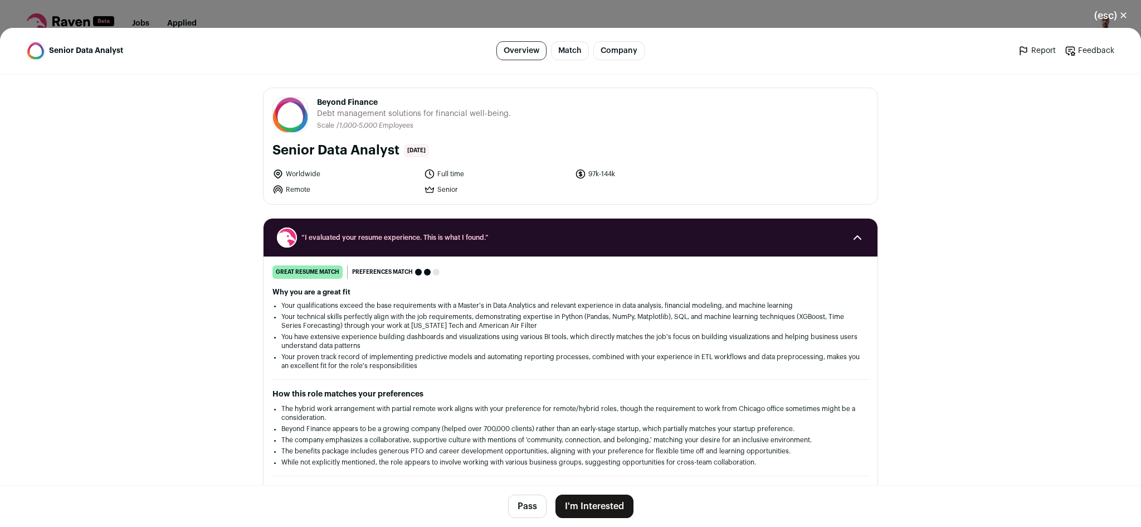 Image resolution: width=1141 pixels, height=527 pixels. What do you see at coordinates (308, 272) in the screenshot?
I see `div: great resume match` at bounding box center [308, 272].